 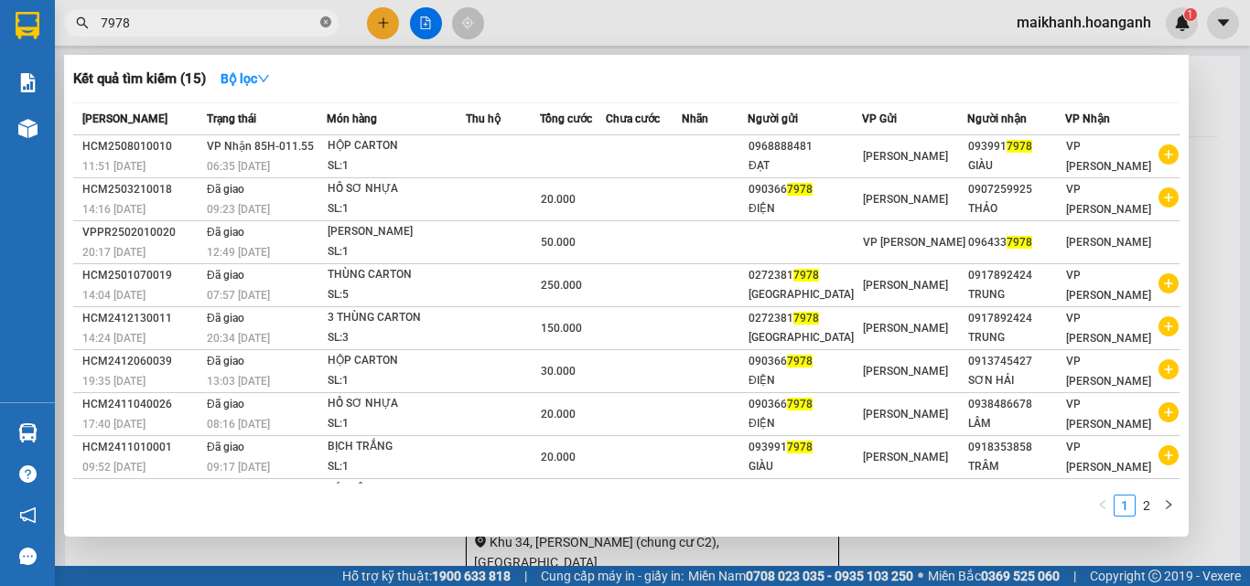 What do you see at coordinates (396, 447) in the screenshot?
I see `div: BỊCH TRẮNG` at bounding box center [396, 447].